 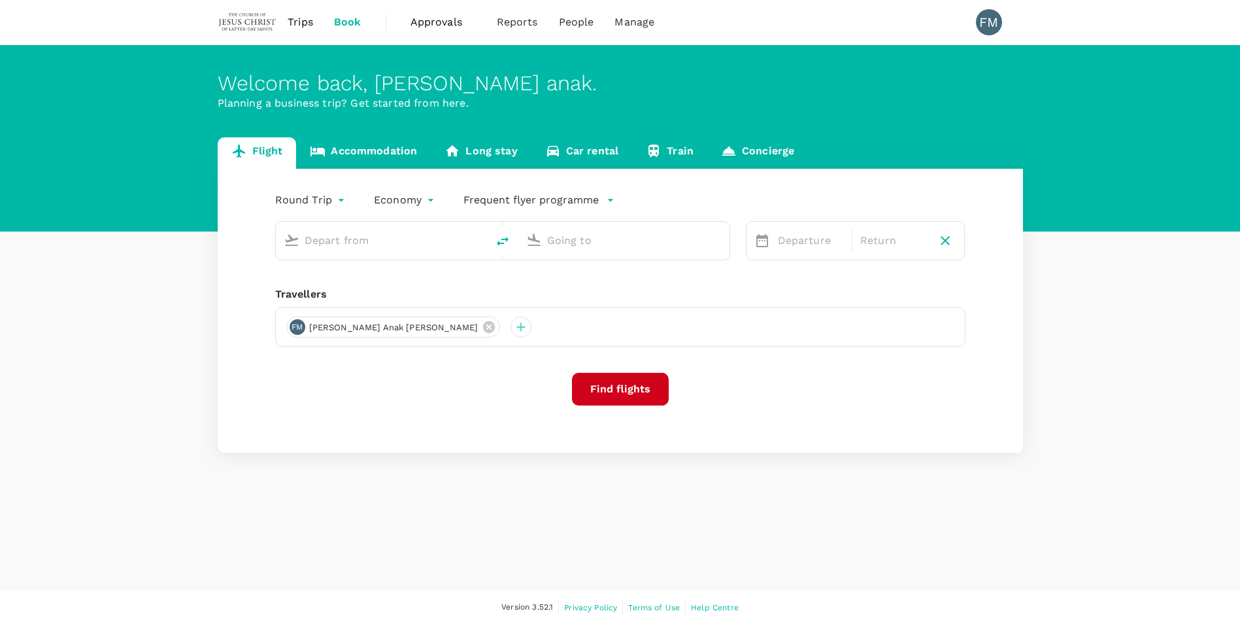 I want to click on p: Frequent flyer programme, so click(x=531, y=200).